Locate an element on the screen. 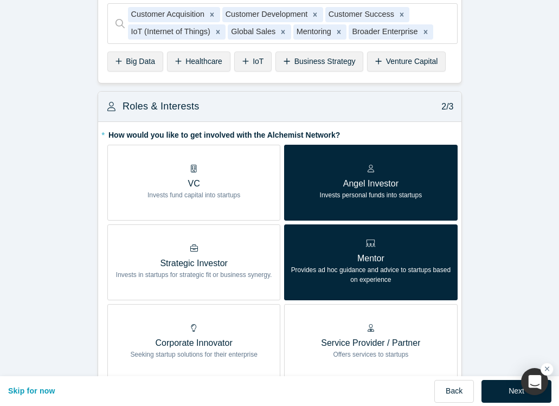 This screenshot has width=559, height=406. span: Big Data is located at coordinates (140, 61).